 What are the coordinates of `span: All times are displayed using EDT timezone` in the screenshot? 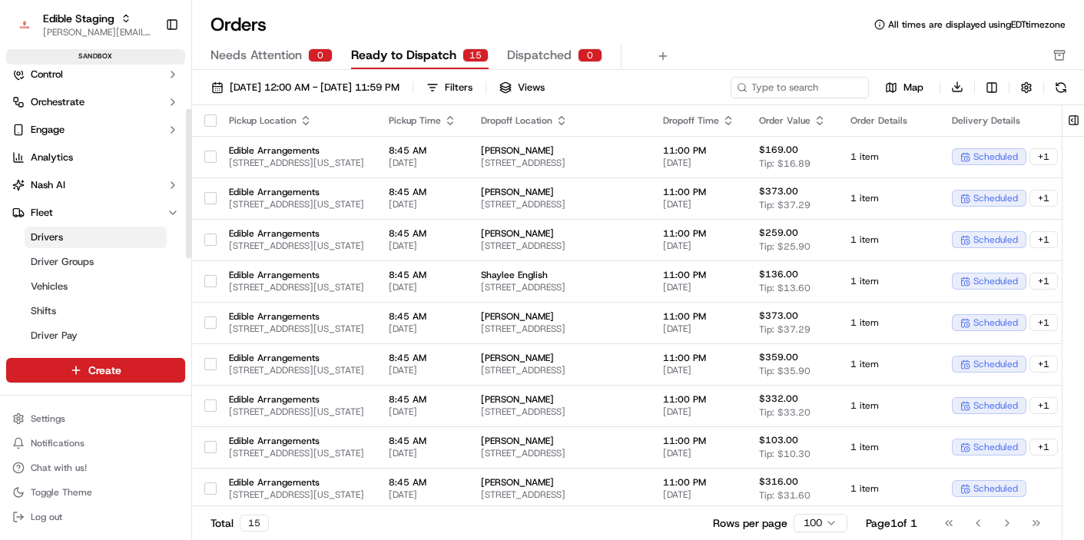 It's located at (976, 25).